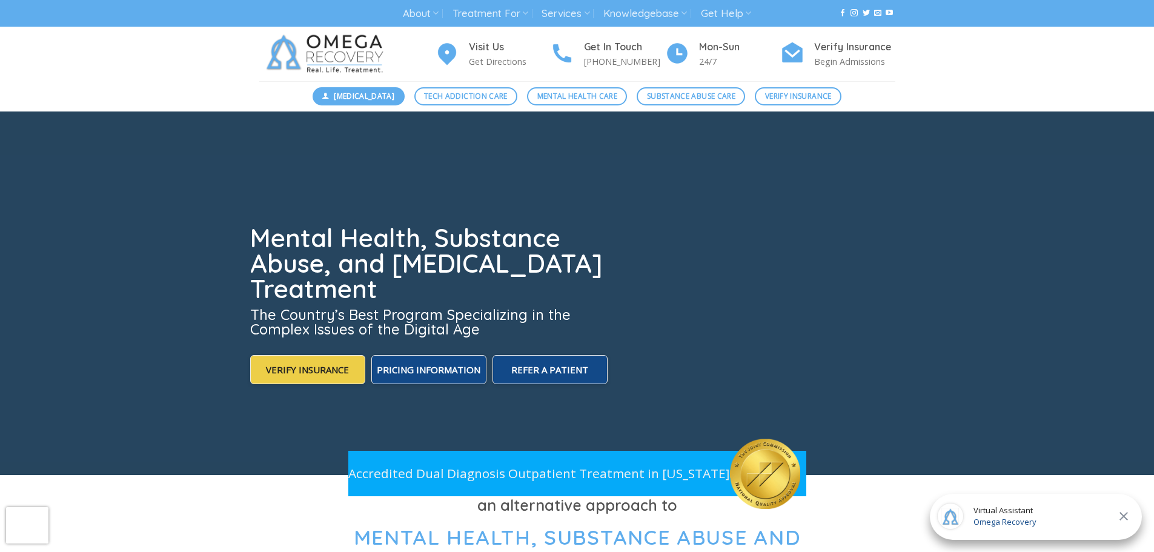 This screenshot has width=1154, height=552. I want to click on a: Services, so click(565, 13).